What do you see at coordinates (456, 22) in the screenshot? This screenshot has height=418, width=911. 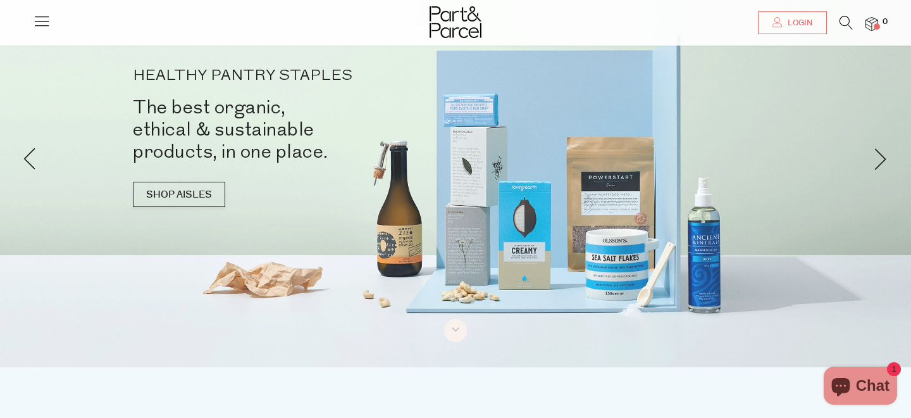 I see `img: Part&Parcel` at bounding box center [456, 22].